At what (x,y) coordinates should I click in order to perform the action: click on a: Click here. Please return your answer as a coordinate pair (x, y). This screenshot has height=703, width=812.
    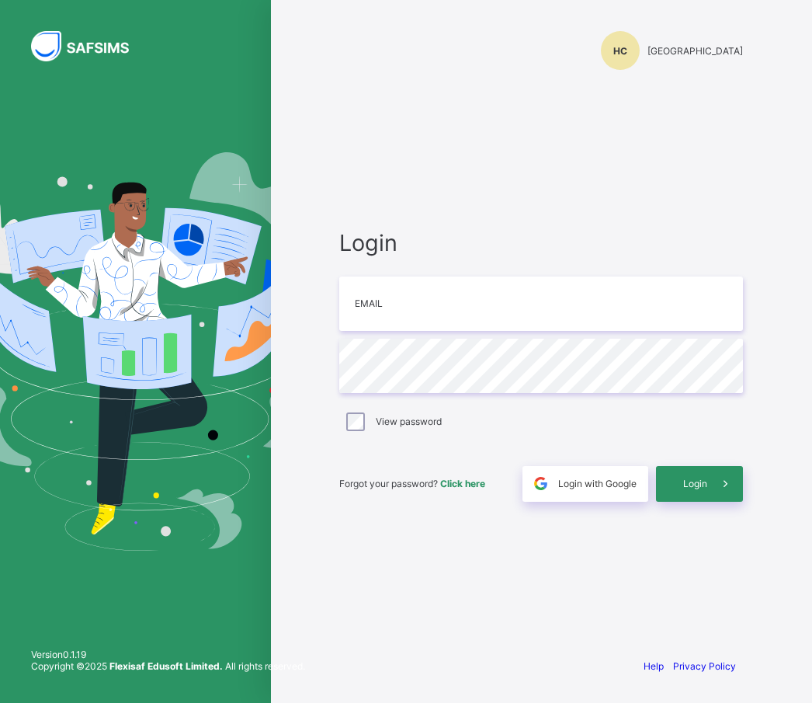
    Looking at the image, I should click on (463, 483).